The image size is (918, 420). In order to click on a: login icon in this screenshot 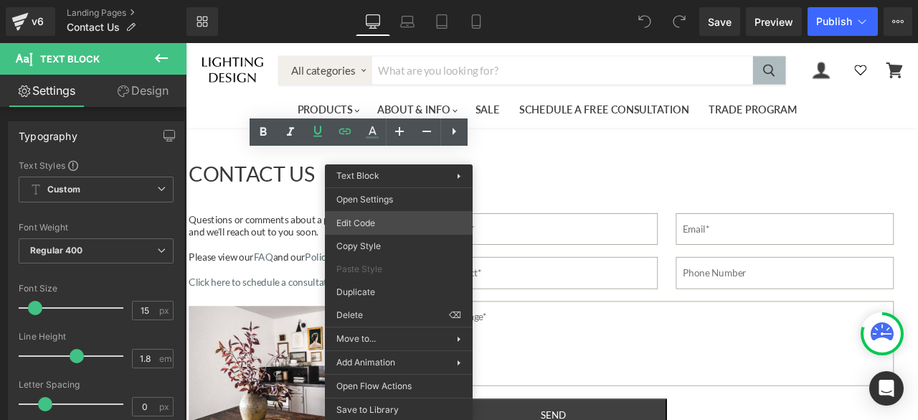, I will do `click(757, 32)`.